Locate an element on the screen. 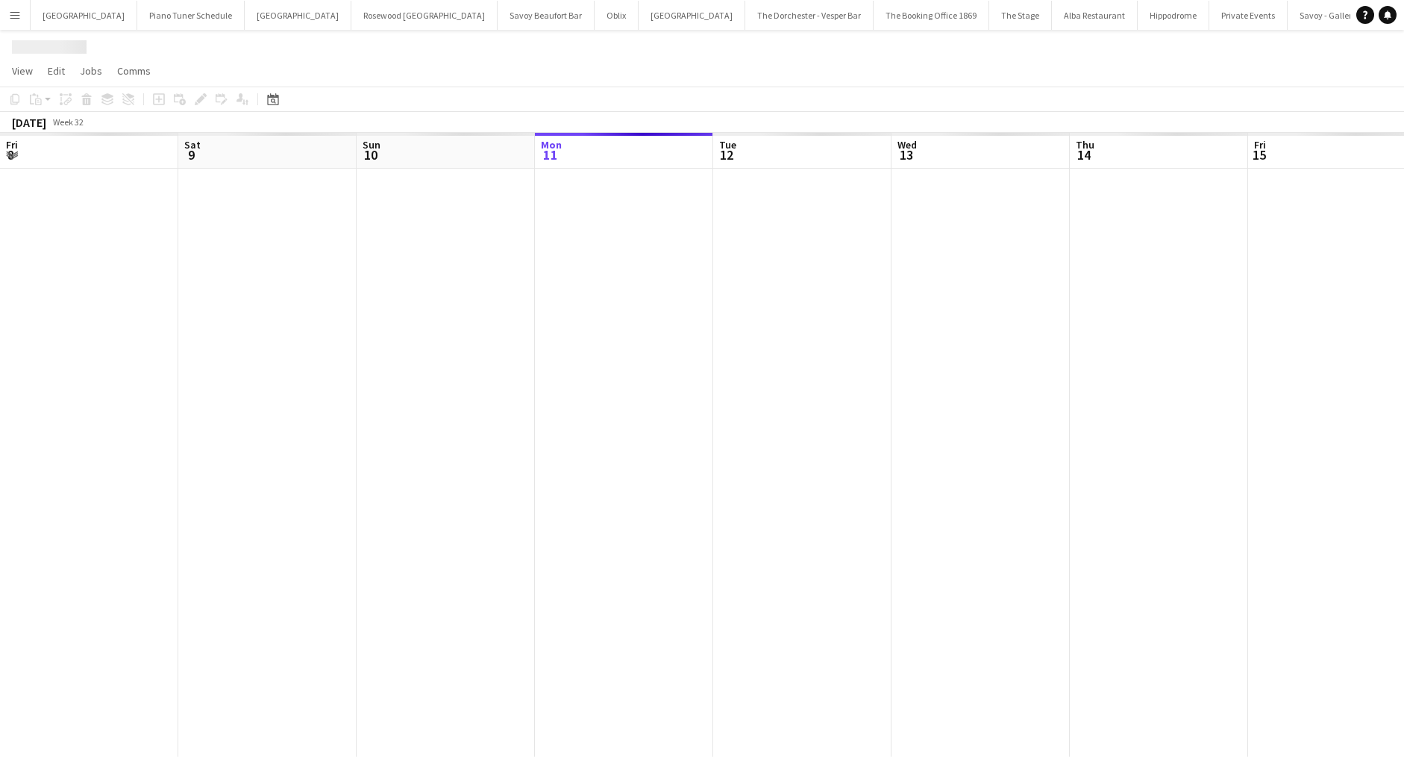 This screenshot has width=1404, height=782. span: Wed is located at coordinates (907, 145).